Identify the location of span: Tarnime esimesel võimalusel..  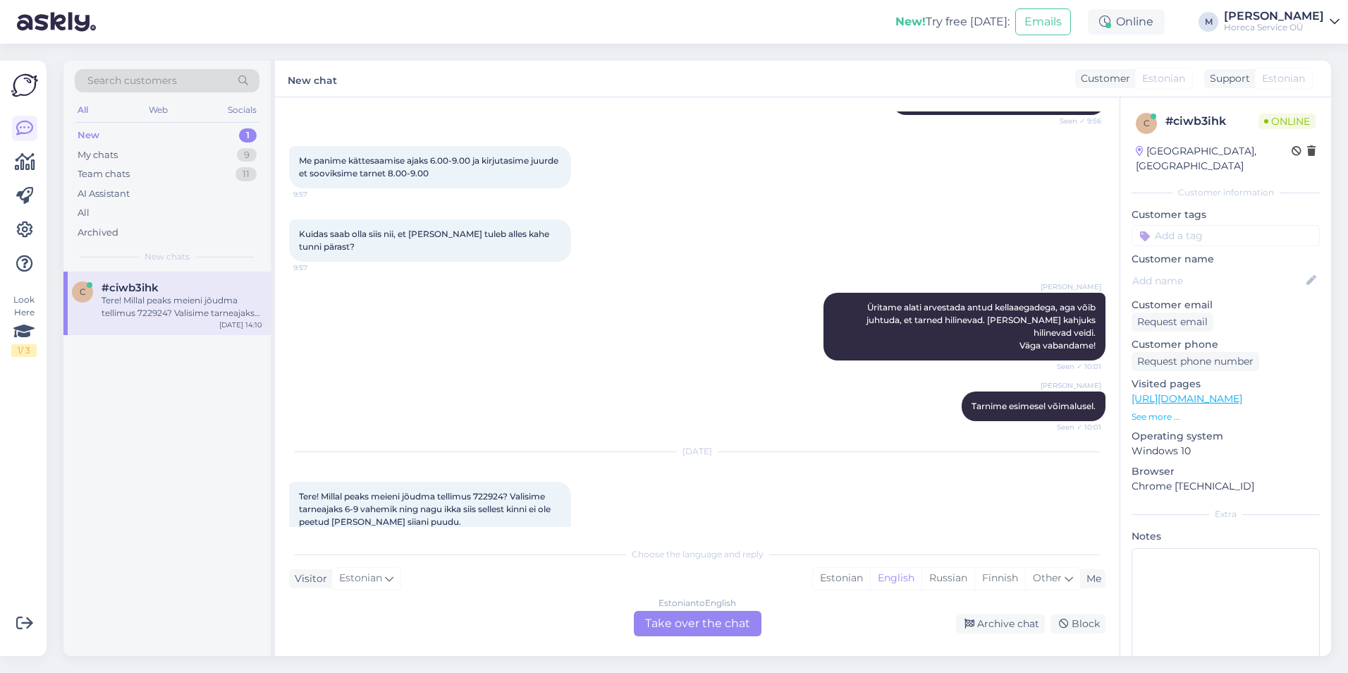
(1034, 405).